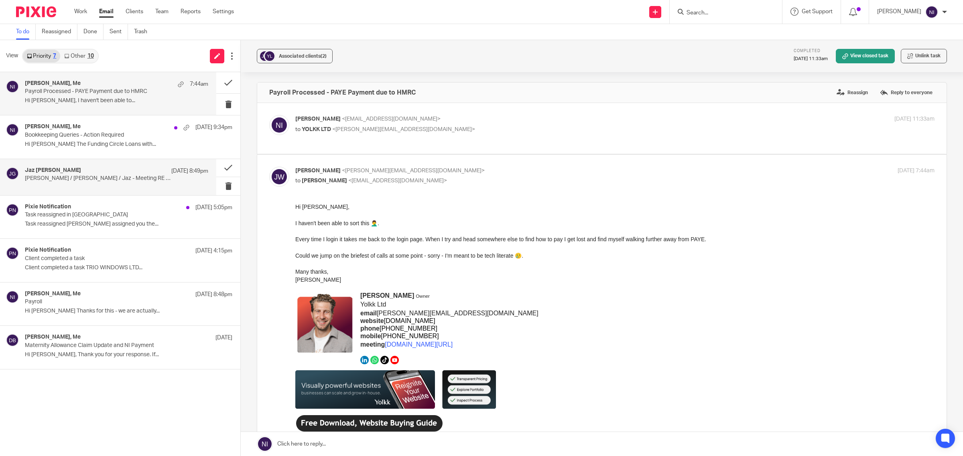 The height and width of the screenshot is (456, 963). What do you see at coordinates (106, 12) in the screenshot?
I see `a: Email` at bounding box center [106, 12].